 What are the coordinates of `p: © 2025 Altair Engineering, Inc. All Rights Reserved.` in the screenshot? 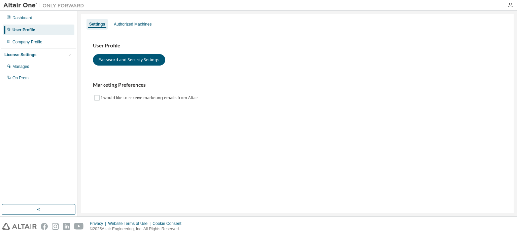 It's located at (138, 229).